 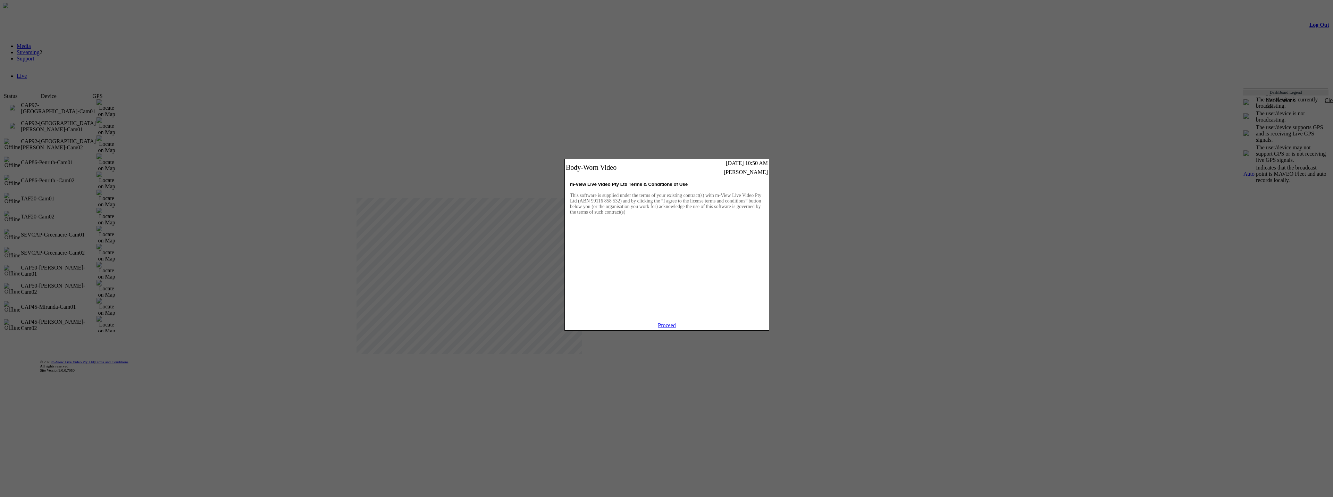 I want to click on div: Body-Worn Video, so click(x=619, y=167).